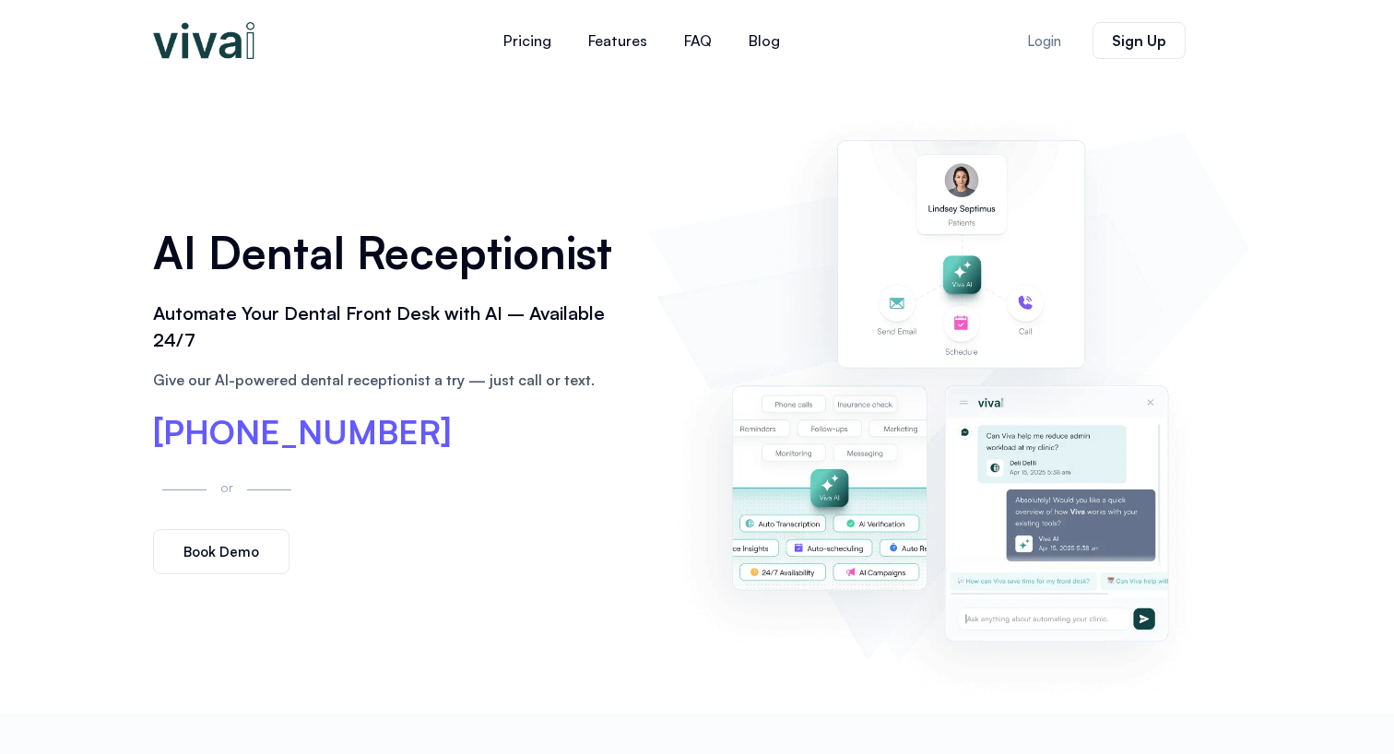 Image resolution: width=1394 pixels, height=754 pixels. What do you see at coordinates (949, 397) in the screenshot?
I see `img: AI dental receptionist dashboard – virtual receptionist dental office` at bounding box center [949, 397].